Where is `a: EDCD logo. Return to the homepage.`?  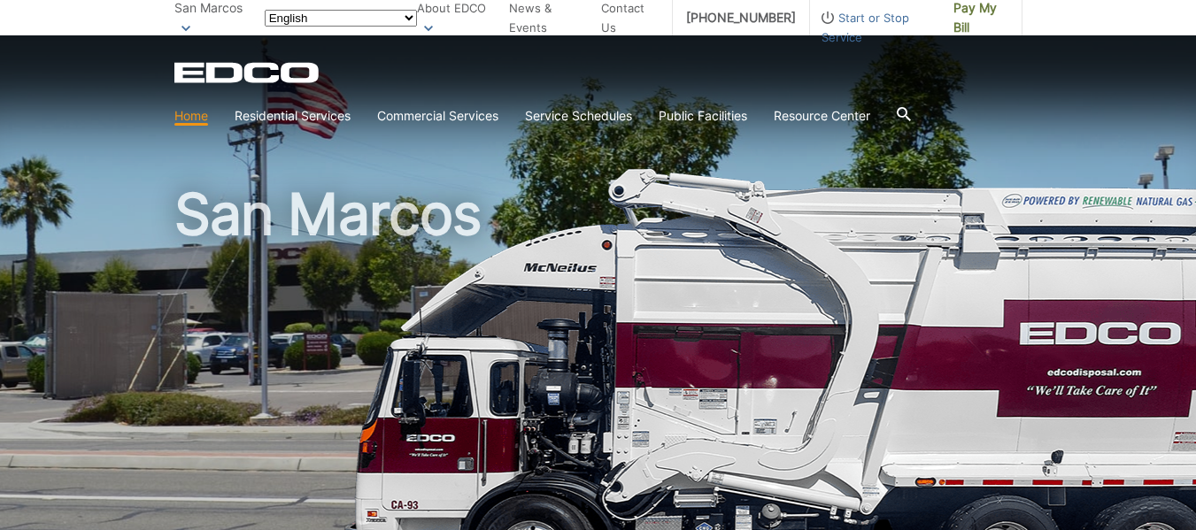 a: EDCD logo. Return to the homepage. is located at coordinates (248, 73).